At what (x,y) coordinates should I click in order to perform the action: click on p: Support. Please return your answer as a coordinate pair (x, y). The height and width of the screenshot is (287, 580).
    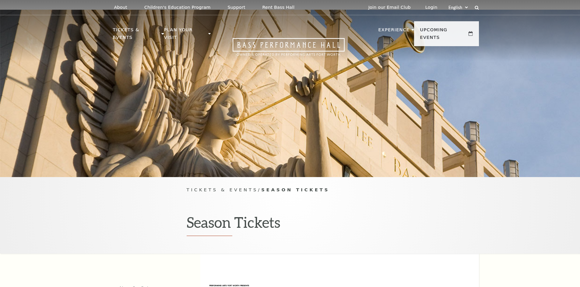
    Looking at the image, I should click on (236, 7).